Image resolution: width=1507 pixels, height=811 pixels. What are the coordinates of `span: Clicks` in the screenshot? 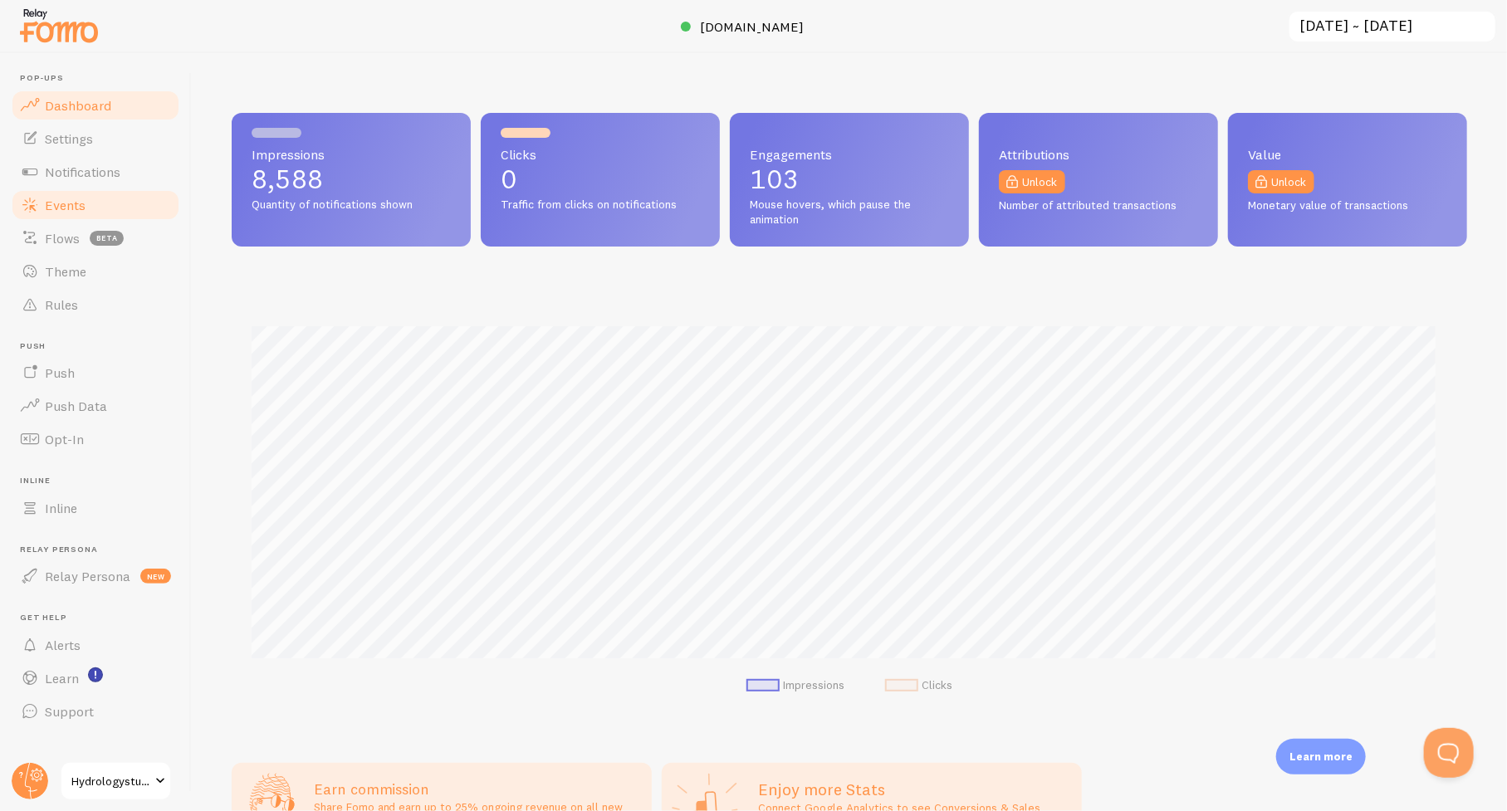 It's located at (600, 154).